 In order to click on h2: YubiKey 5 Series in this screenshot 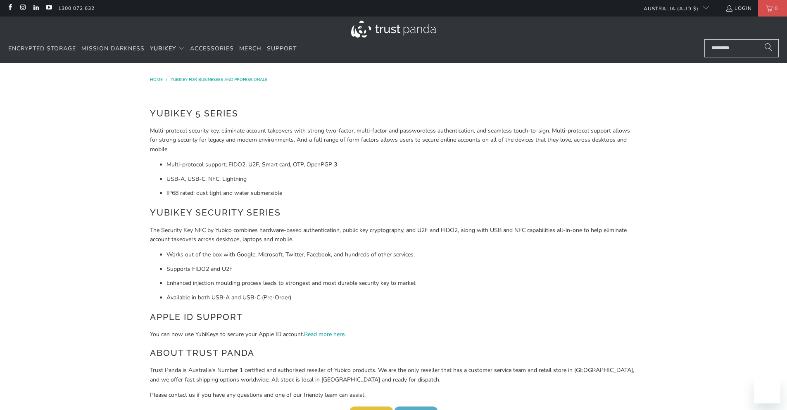, I will do `click(394, 114)`.